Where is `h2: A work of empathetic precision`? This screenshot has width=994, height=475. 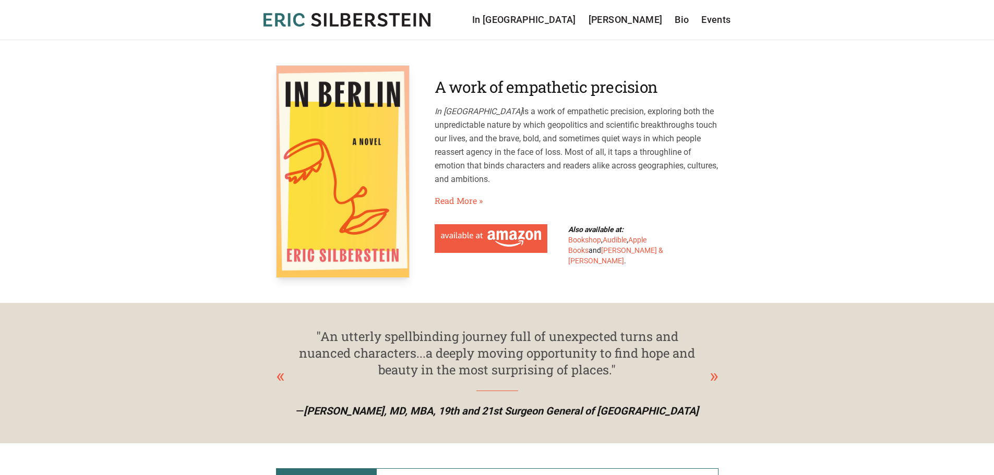 h2: A work of empathetic precision is located at coordinates (576, 87).